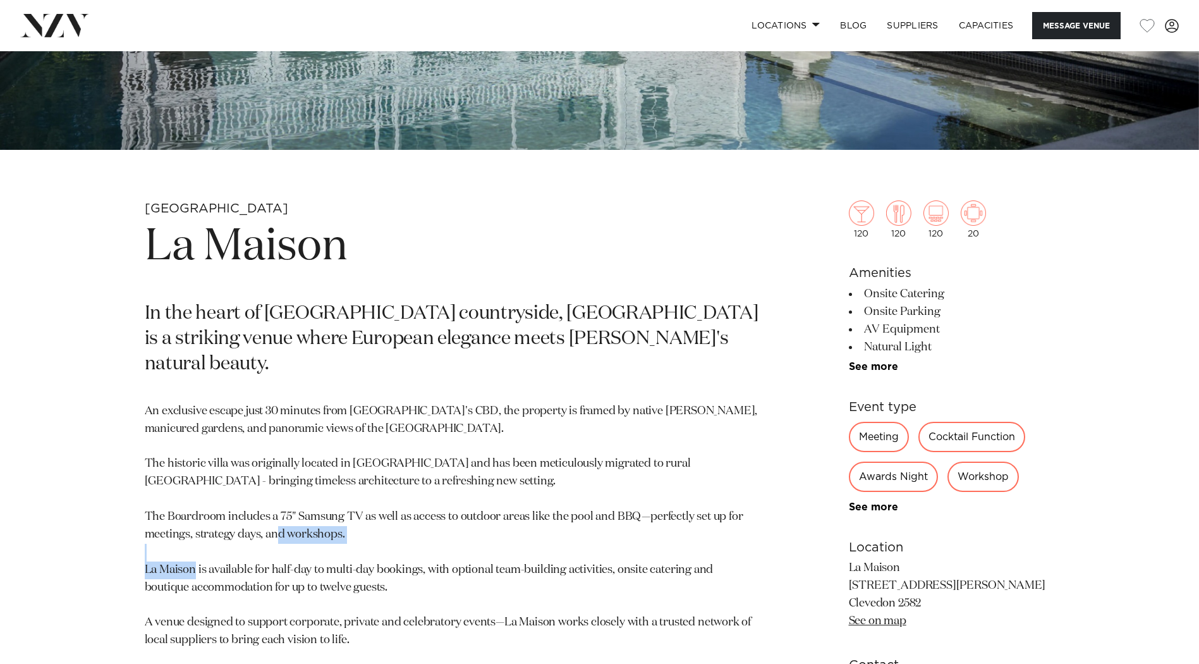 Image resolution: width=1199 pixels, height=664 pixels. Describe the element at coordinates (912, 25) in the screenshot. I see `a: SUPPLIERS` at that location.